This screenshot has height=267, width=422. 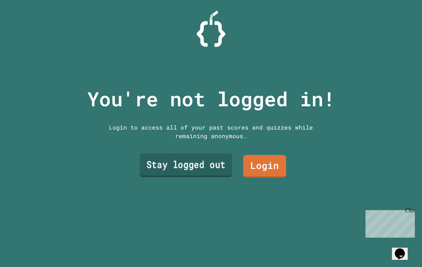 I want to click on a: Stay logged out, so click(x=186, y=165).